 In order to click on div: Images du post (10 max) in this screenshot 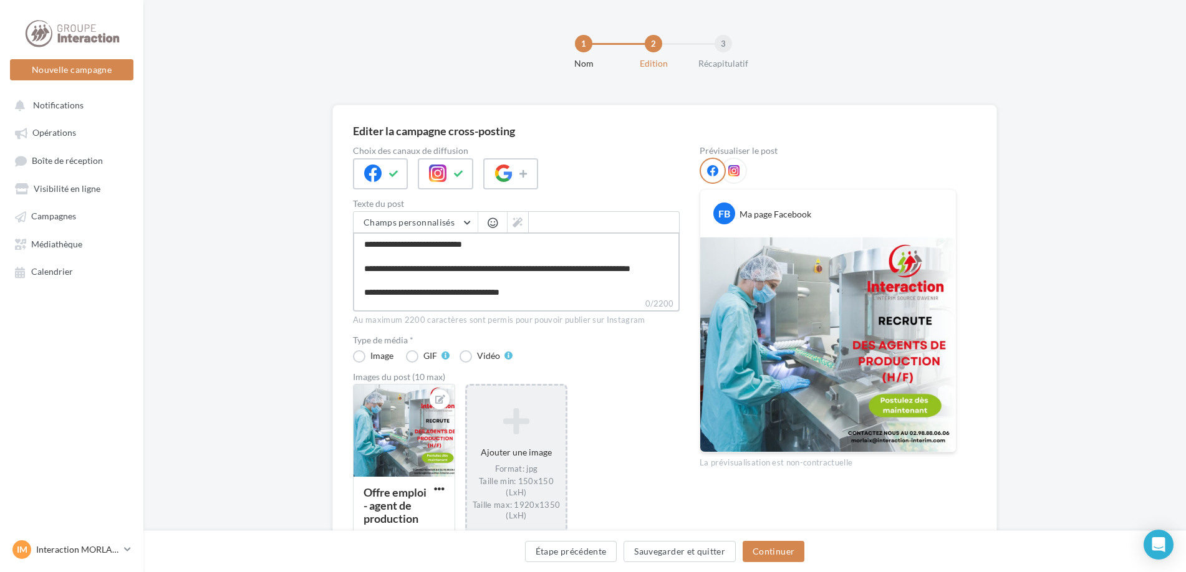, I will do `click(516, 377)`.